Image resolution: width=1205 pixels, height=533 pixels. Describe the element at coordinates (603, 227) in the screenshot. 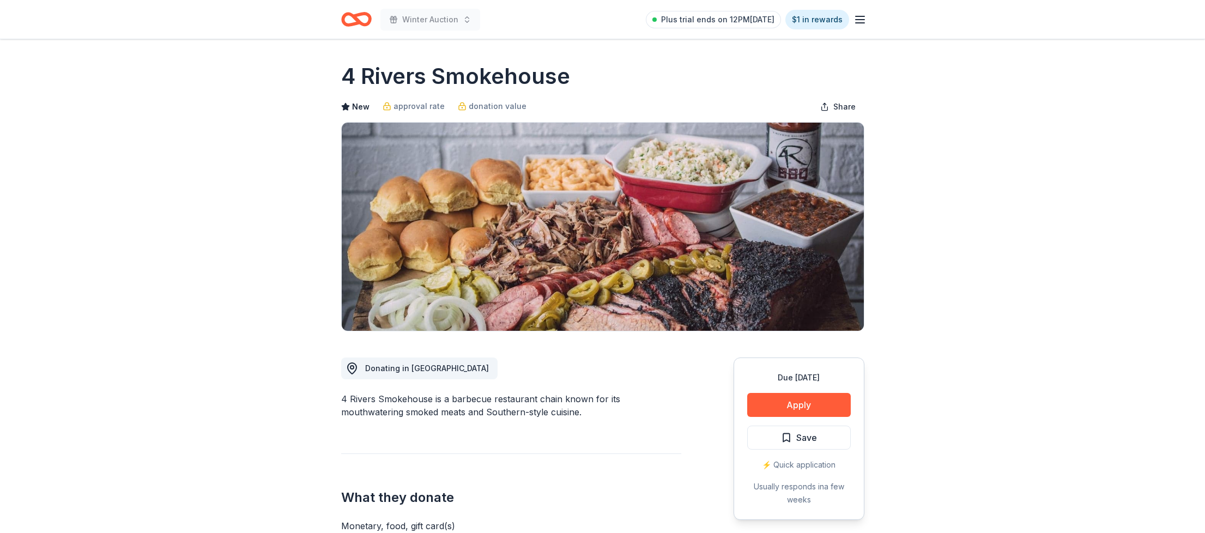

I see `img: Image for 4 Rivers Smokehouse` at that location.